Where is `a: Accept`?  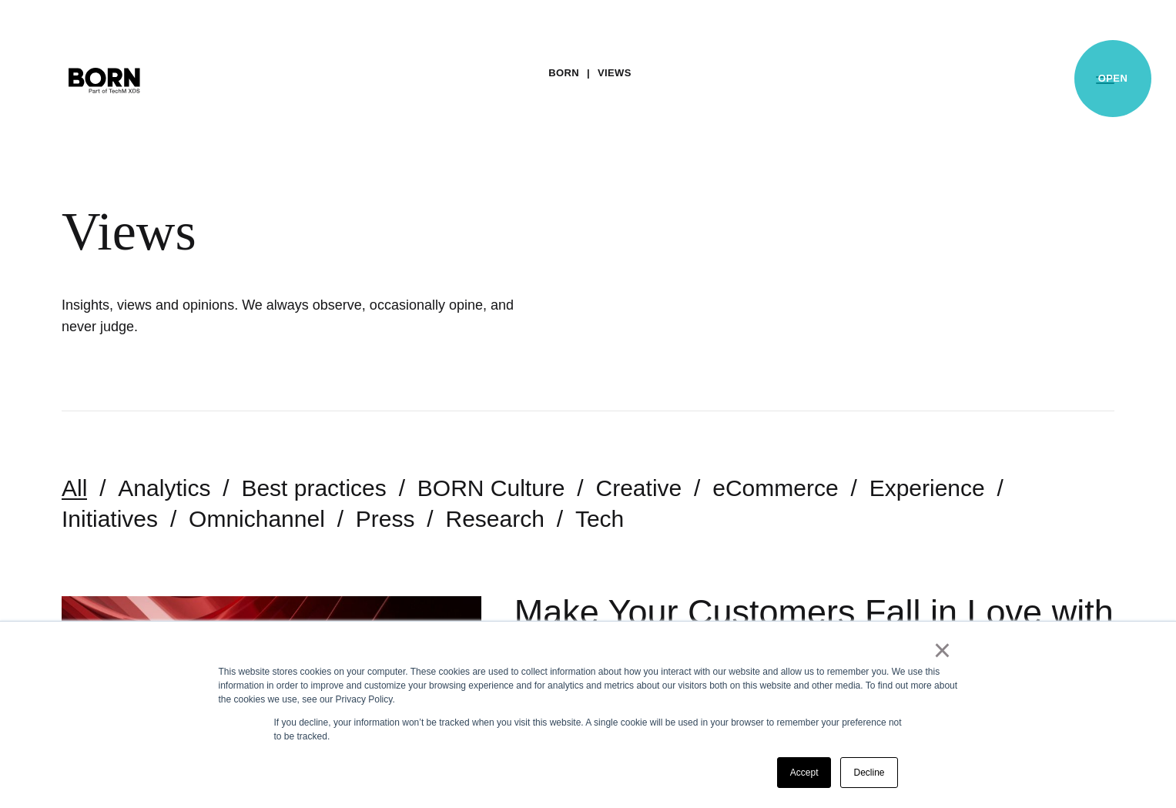
a: Accept is located at coordinates (804, 772).